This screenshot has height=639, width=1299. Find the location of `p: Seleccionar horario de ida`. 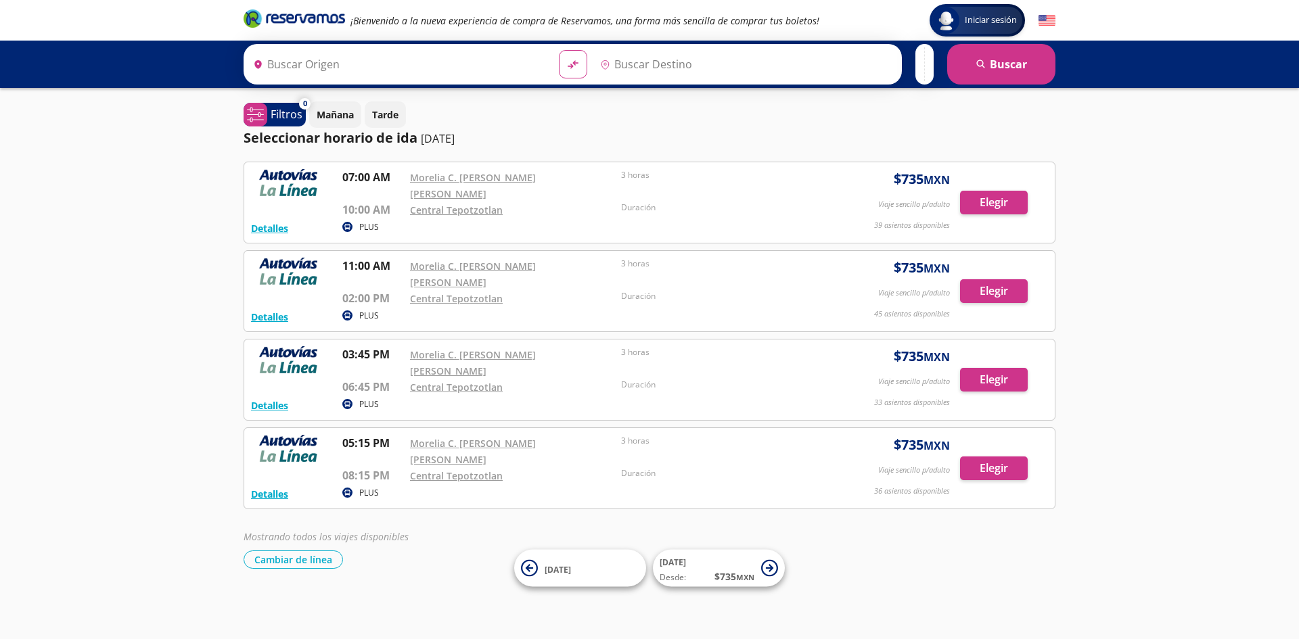

p: Seleccionar horario de ida is located at coordinates (330, 138).